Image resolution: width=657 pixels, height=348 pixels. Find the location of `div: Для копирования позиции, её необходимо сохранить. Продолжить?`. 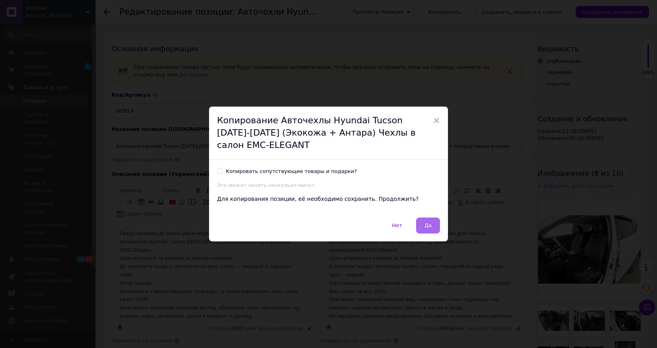

div: Для копирования позиции, её необходимо сохранить. Продолжить? is located at coordinates (328, 199).